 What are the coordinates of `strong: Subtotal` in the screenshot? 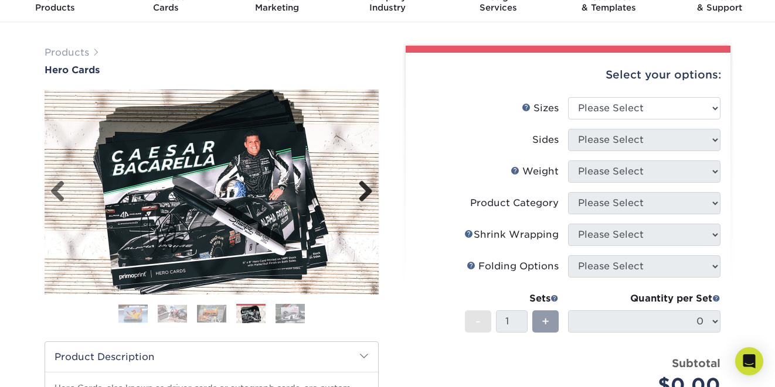 It's located at (696, 363).